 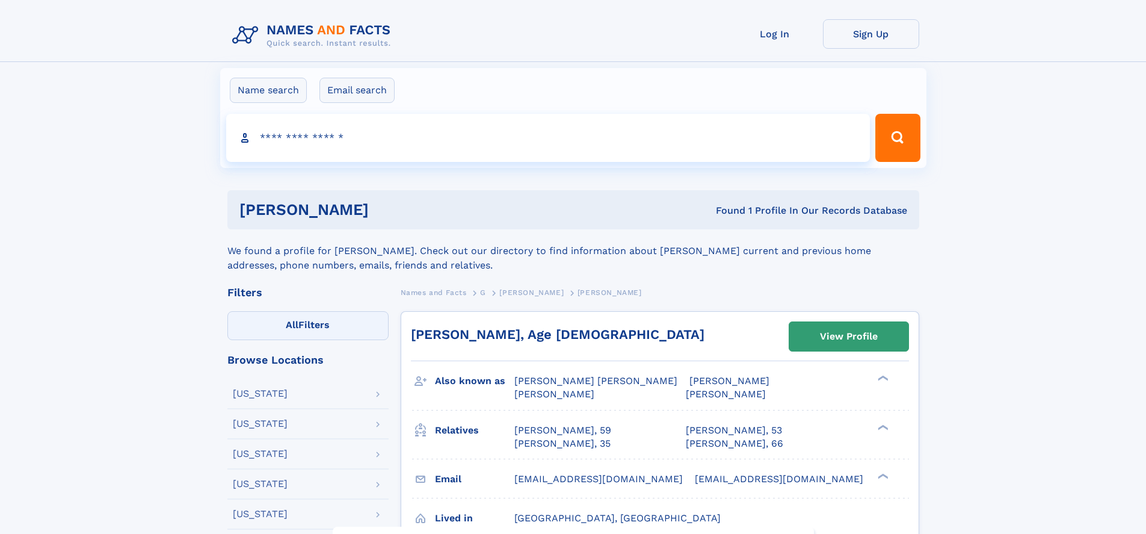 What do you see at coordinates (268, 90) in the screenshot?
I see `label: Name search` at bounding box center [268, 90].